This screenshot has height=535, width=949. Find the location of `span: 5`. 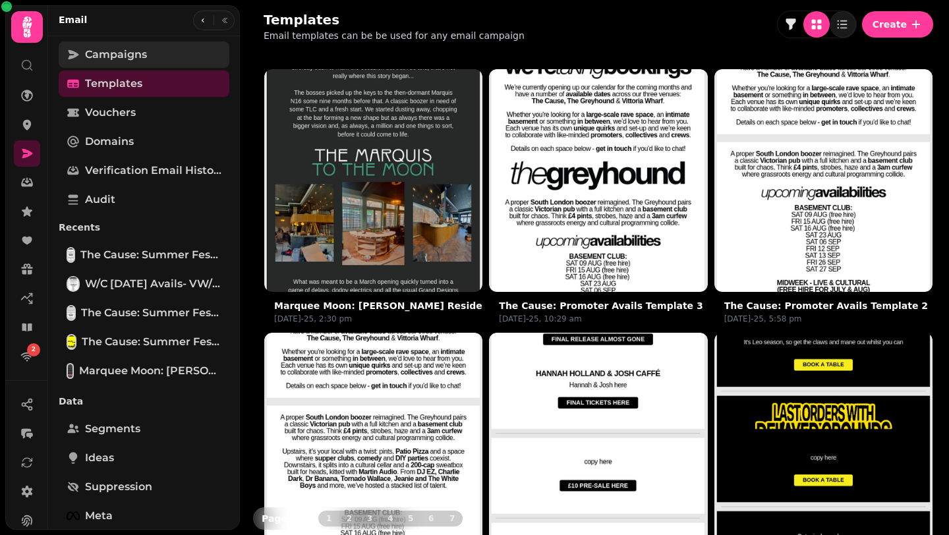

span: 5 is located at coordinates (411, 519).